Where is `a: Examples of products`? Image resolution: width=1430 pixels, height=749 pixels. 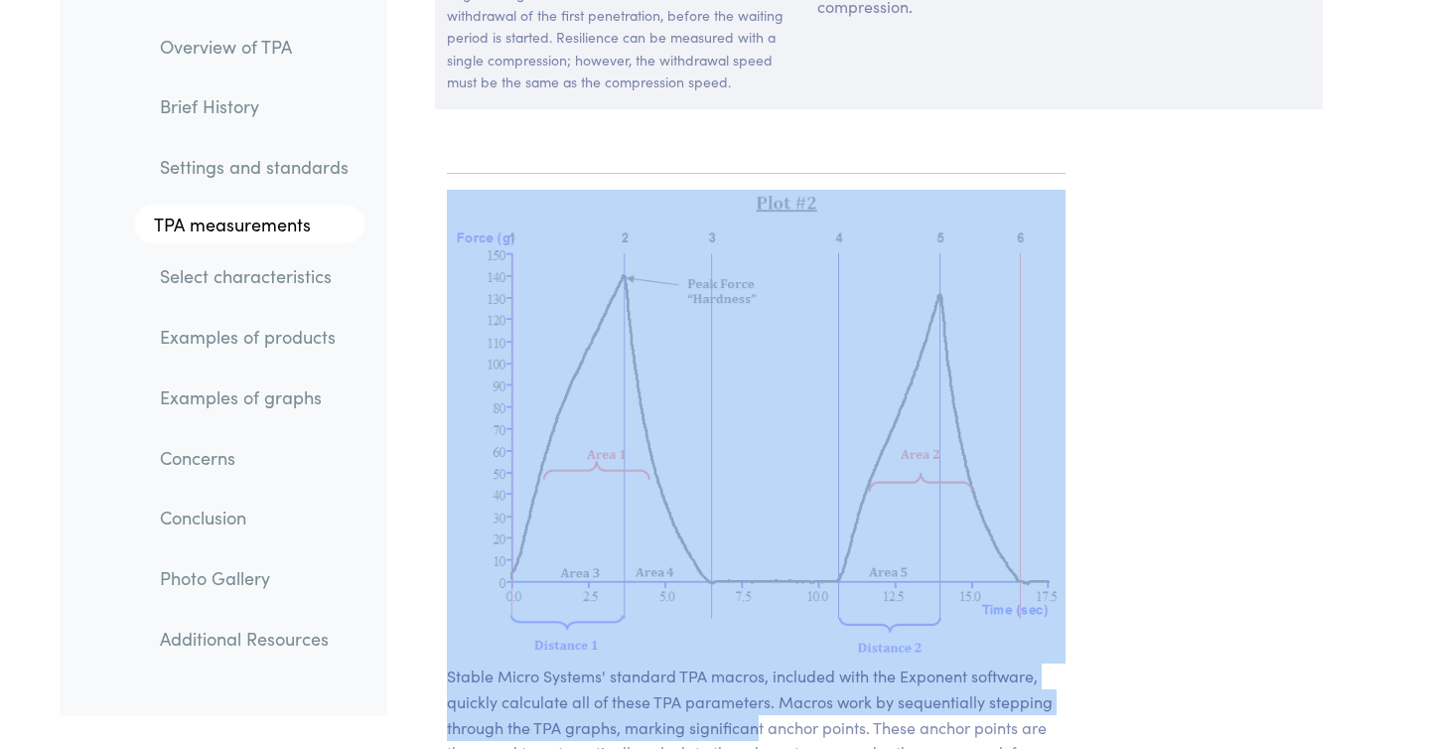
a: Examples of products is located at coordinates (254, 338).